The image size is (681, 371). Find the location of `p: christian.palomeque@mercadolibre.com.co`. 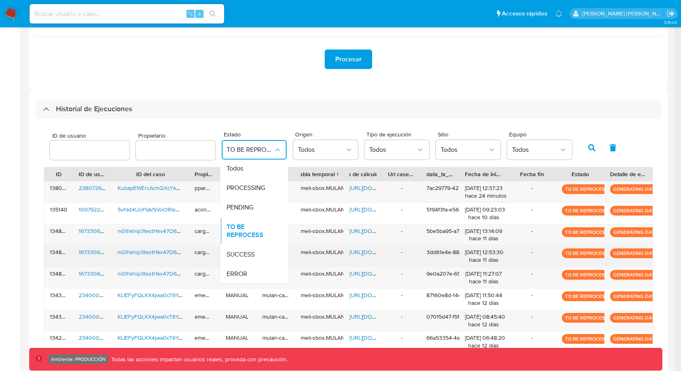

p: christian.palomeque@mercadolibre.com.co is located at coordinates (623, 13).